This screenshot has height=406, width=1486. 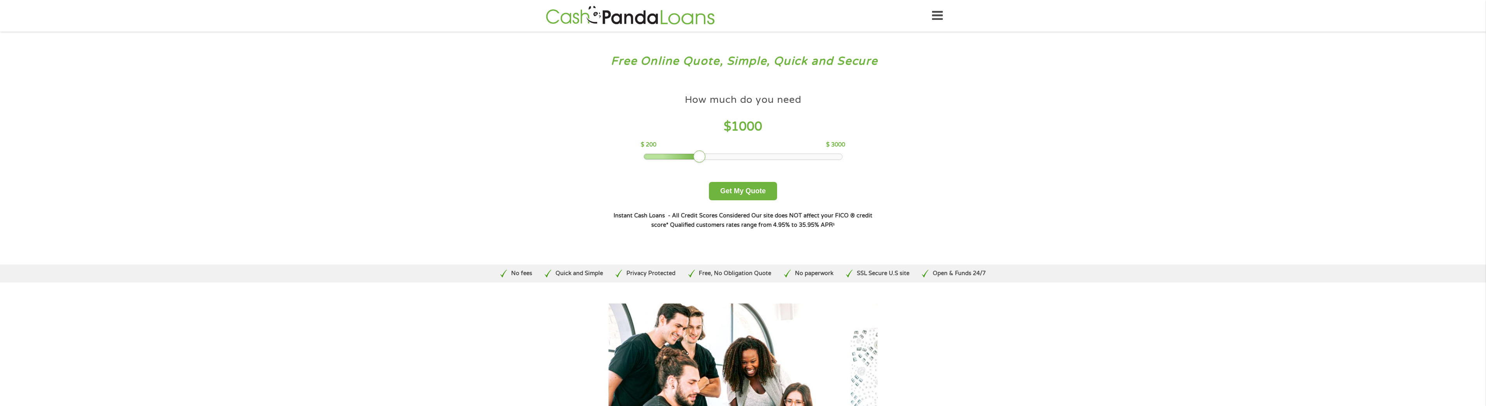 I want to click on h3: Free Online Quote, Simple, Quick and Secure, so click(x=743, y=61).